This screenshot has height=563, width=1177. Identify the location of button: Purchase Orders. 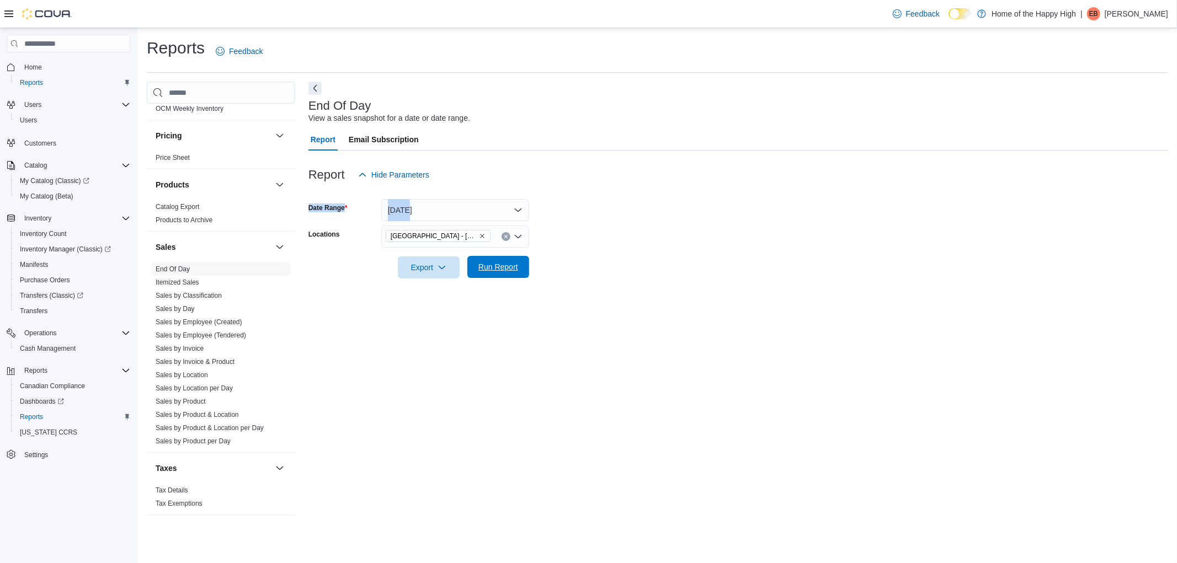
(73, 280).